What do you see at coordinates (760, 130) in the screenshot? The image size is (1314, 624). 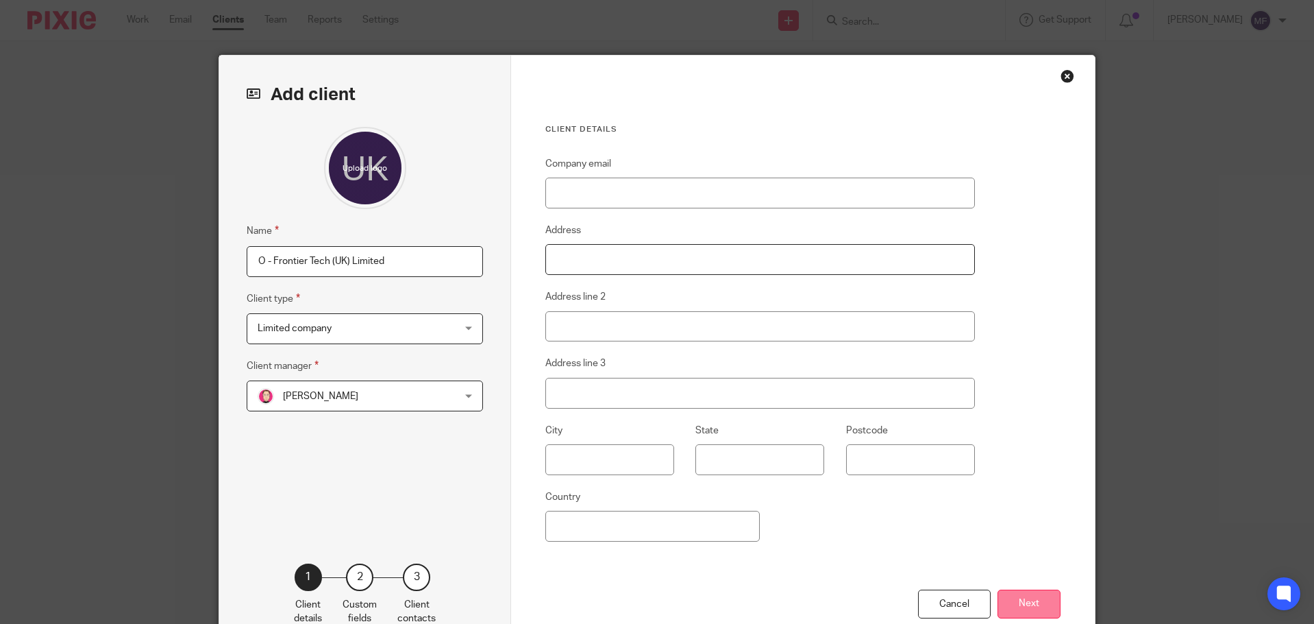 I see `h3: Client details` at bounding box center [760, 130].